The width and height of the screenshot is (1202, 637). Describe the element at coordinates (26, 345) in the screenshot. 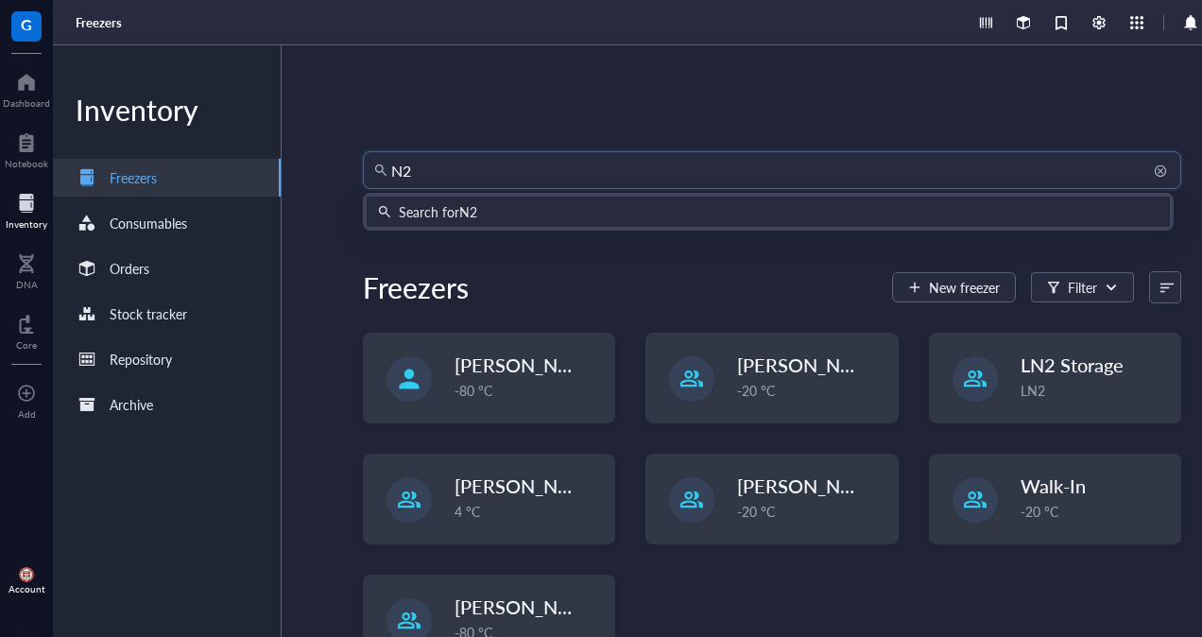

I see `div: Core` at that location.